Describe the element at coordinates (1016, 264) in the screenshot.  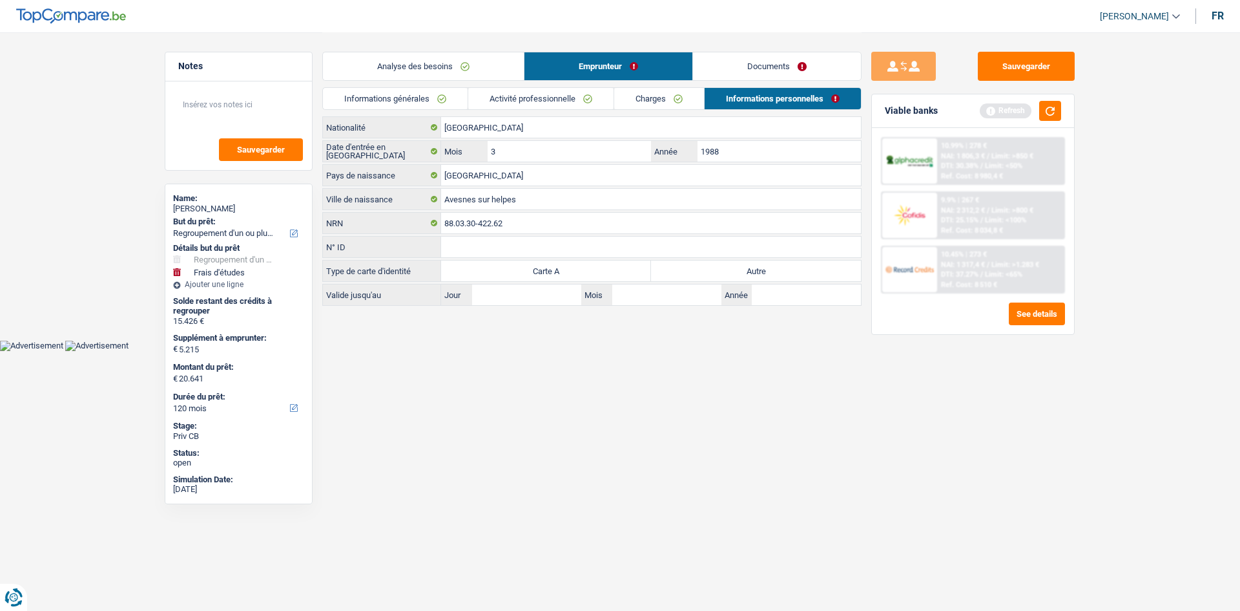
I see `span: Limit: >1.283 €` at that location.